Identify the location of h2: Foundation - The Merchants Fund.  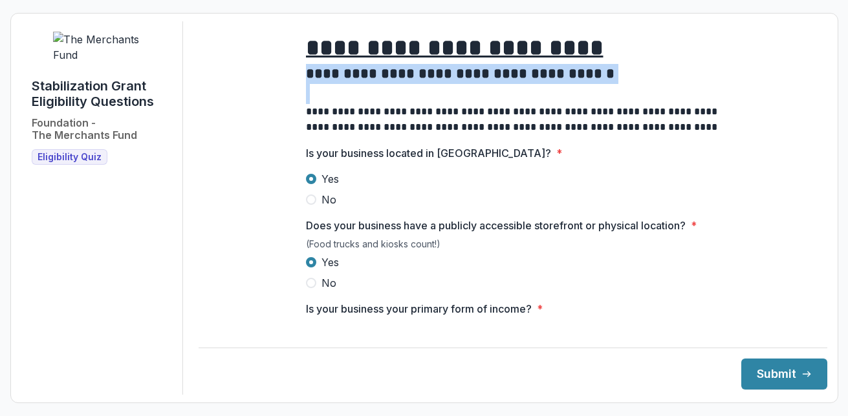
(84, 129).